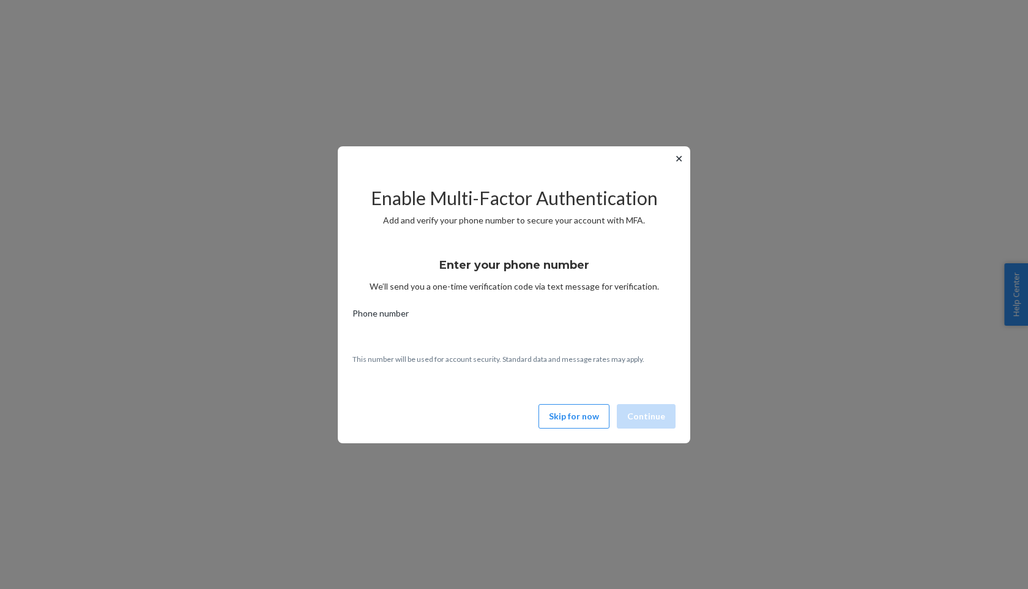 This screenshot has height=589, width=1028. What do you see at coordinates (514, 270) in the screenshot?
I see `div: We’ll send you a one-time verification code via text message for verification.` at bounding box center [514, 270].